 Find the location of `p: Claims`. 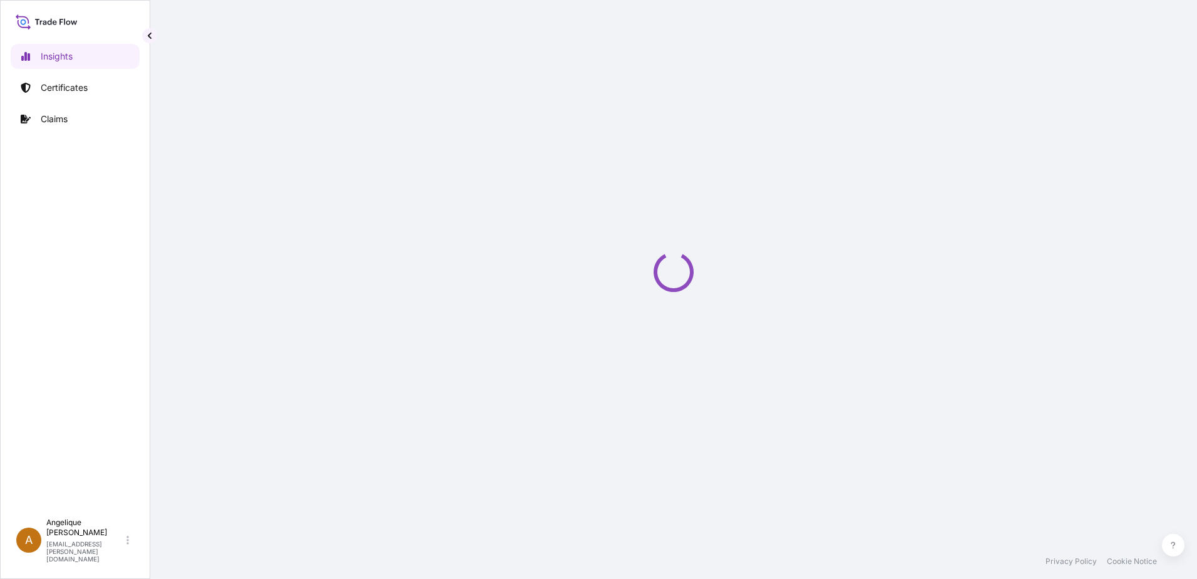

p: Claims is located at coordinates (54, 119).